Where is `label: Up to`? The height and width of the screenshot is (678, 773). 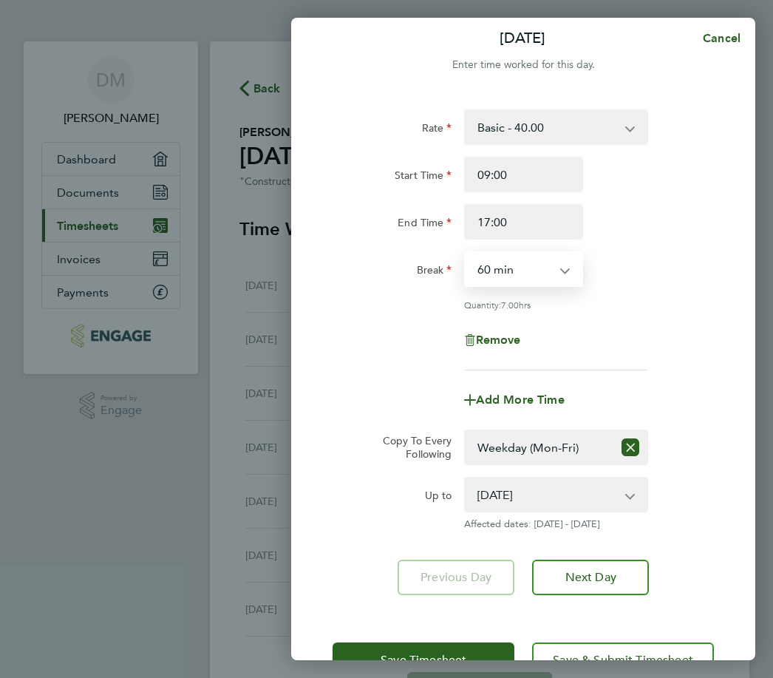 label: Up to is located at coordinates (438, 497).